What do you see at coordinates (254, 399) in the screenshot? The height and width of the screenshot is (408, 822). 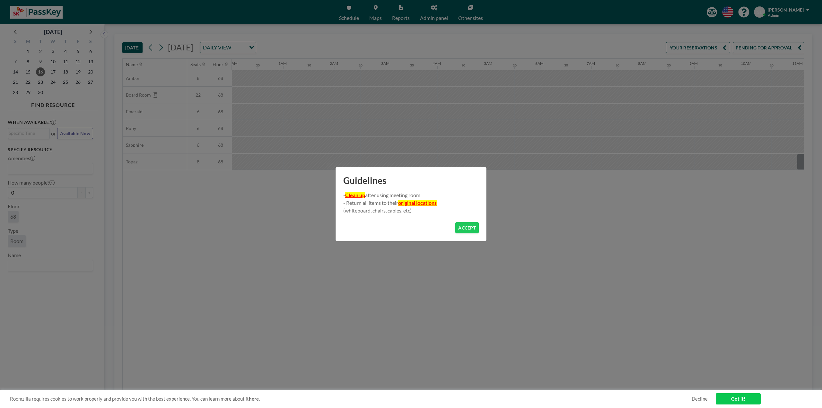 I see `a: here.` at bounding box center [254, 399].